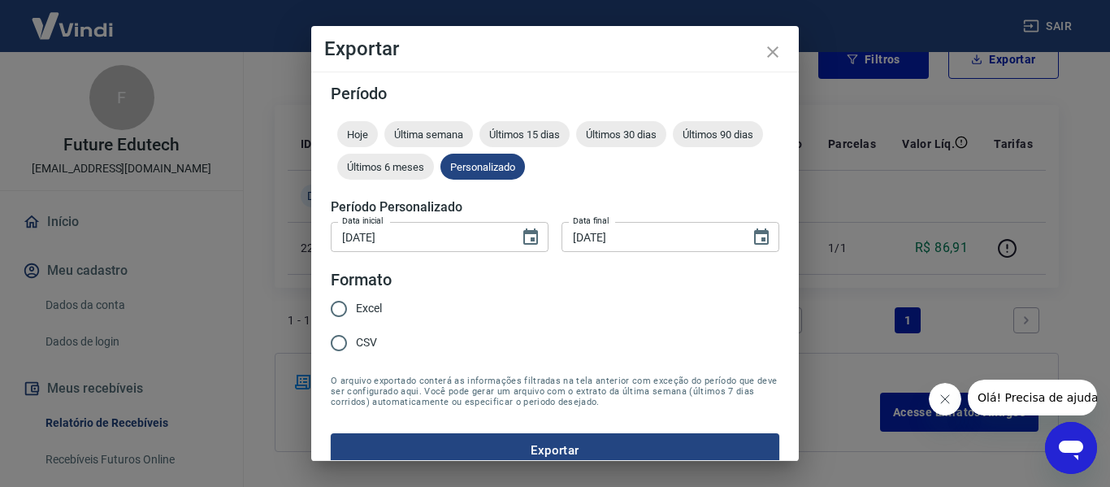 The height and width of the screenshot is (487, 1110). Describe the element at coordinates (718, 134) in the screenshot. I see `span: Últimos 90 dias` at that location.